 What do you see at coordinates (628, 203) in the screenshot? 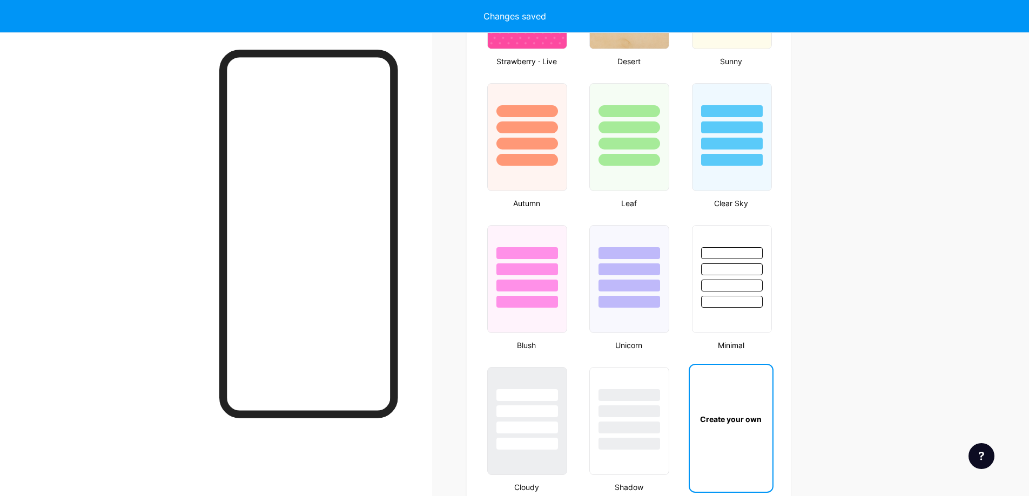
I see `div: Leaf` at bounding box center [628, 203].